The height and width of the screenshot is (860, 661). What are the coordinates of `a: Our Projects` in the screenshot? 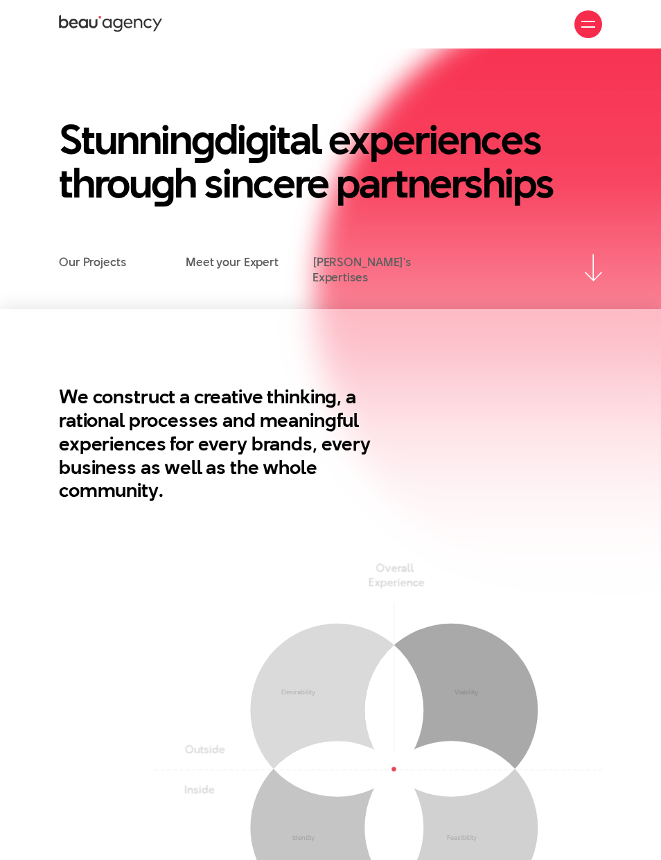 It's located at (92, 262).